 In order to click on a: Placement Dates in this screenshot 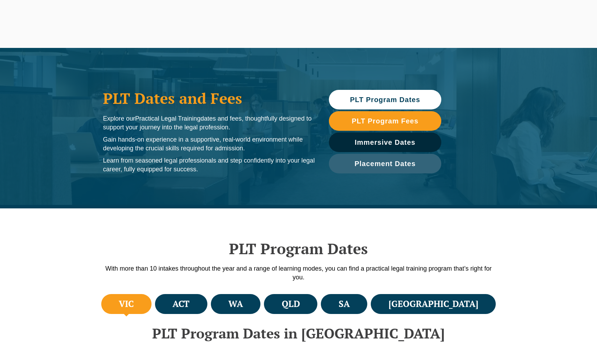, I will do `click(385, 163)`.